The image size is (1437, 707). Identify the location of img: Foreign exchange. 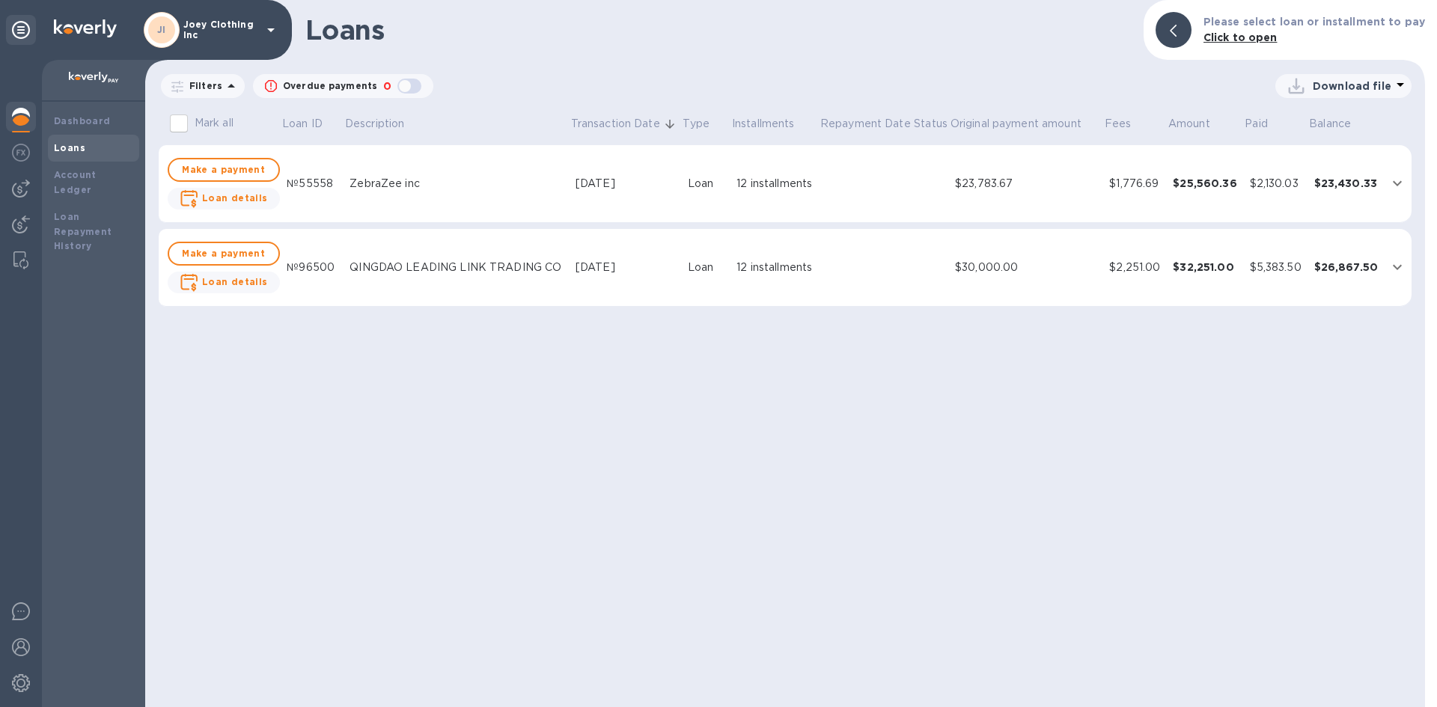
(21, 153).